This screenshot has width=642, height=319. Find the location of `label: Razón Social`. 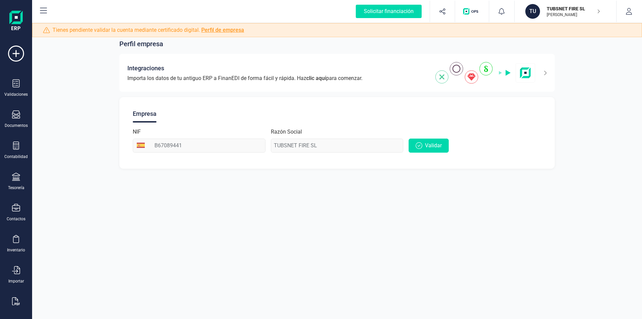

label: Razón Social is located at coordinates (286, 132).